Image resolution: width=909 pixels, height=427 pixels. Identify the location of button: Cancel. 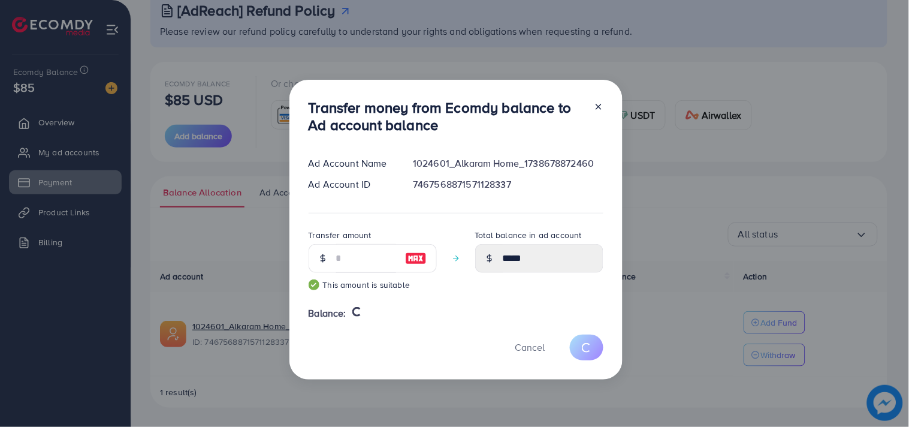
(530, 347).